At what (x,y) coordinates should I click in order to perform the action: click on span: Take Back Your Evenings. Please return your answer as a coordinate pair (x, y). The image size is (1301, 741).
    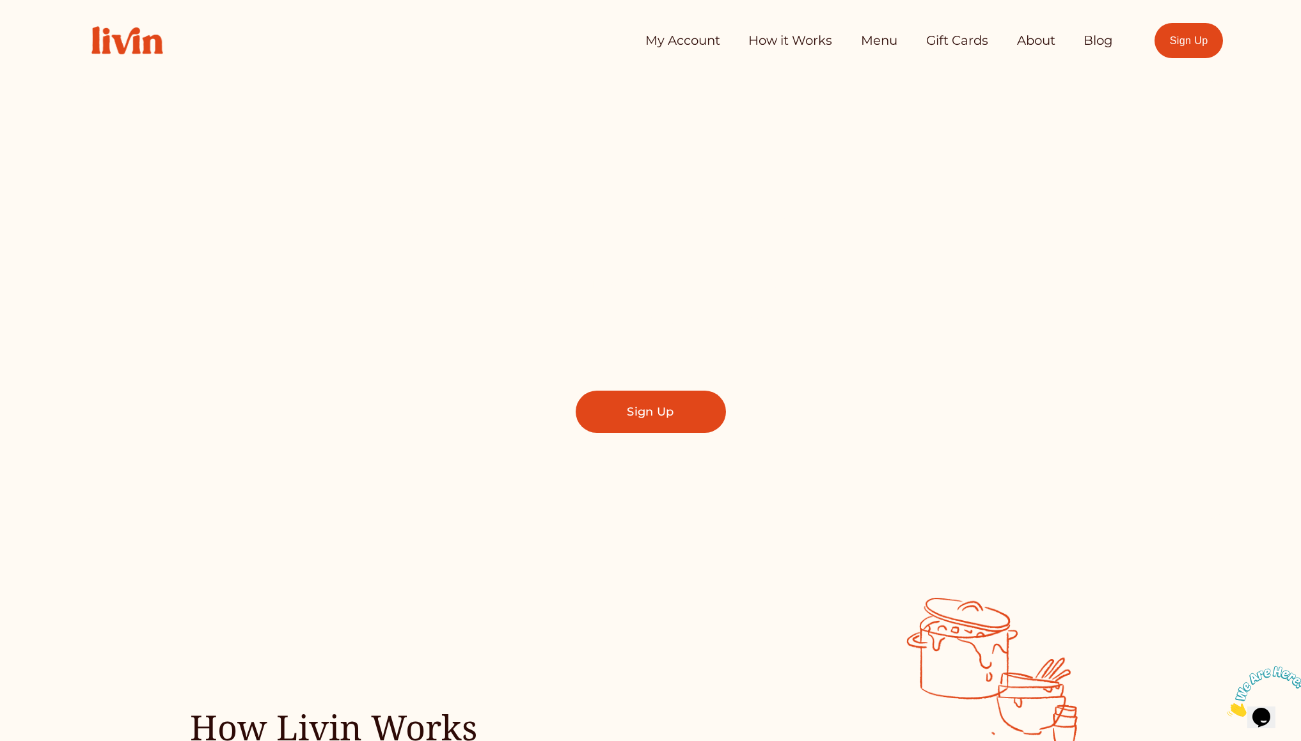
    Looking at the image, I should click on (650, 217).